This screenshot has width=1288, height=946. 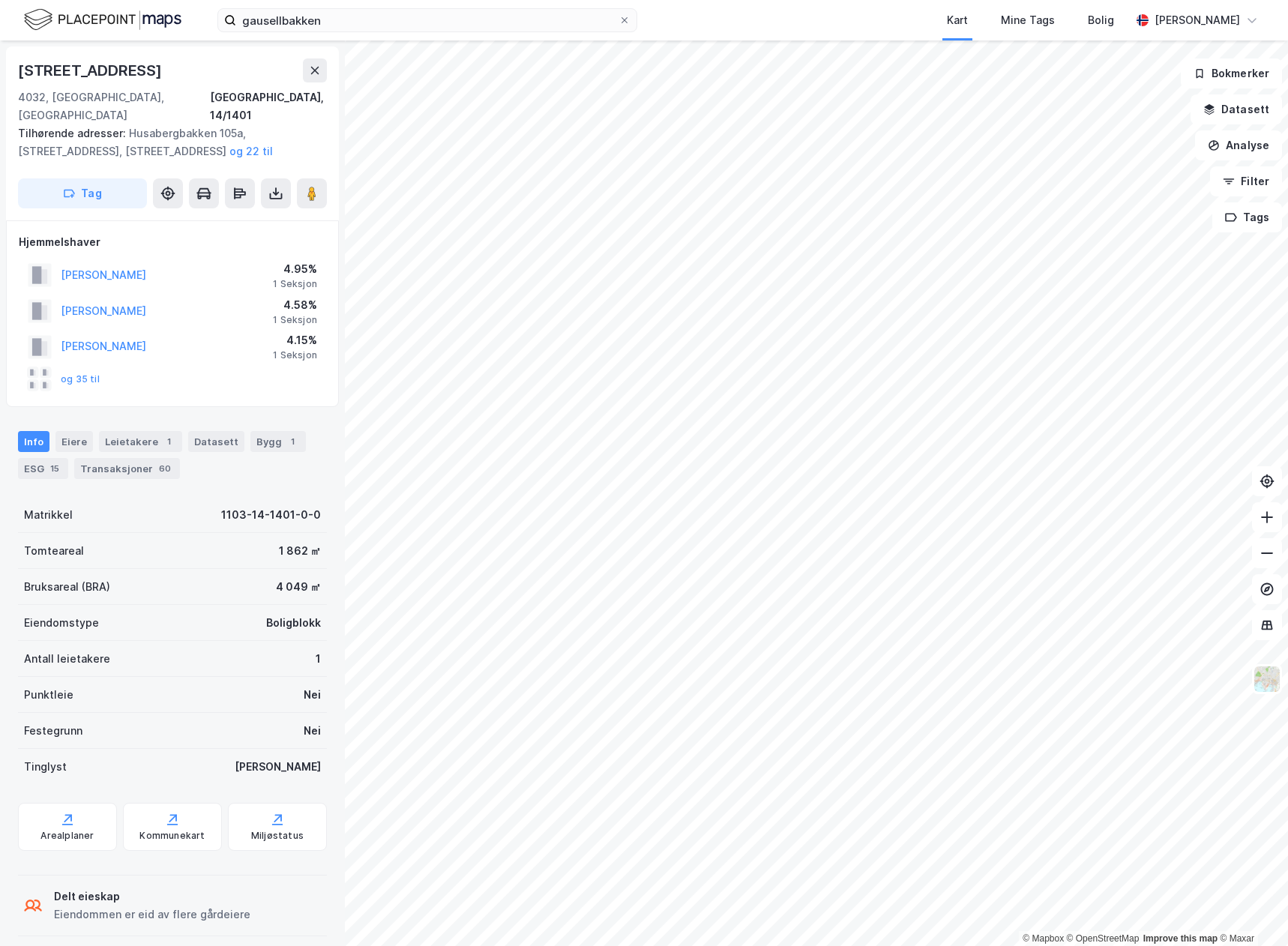 What do you see at coordinates (48, 515) in the screenshot?
I see `div: Matrikkel` at bounding box center [48, 515].